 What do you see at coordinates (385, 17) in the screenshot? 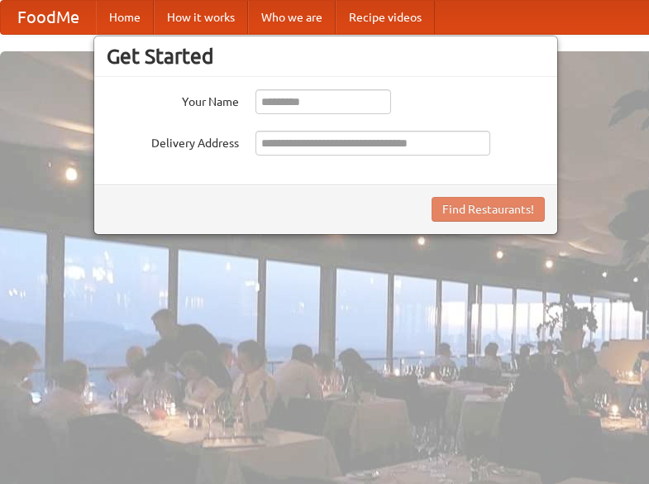
I see `a: Recipe videos` at bounding box center [385, 17].